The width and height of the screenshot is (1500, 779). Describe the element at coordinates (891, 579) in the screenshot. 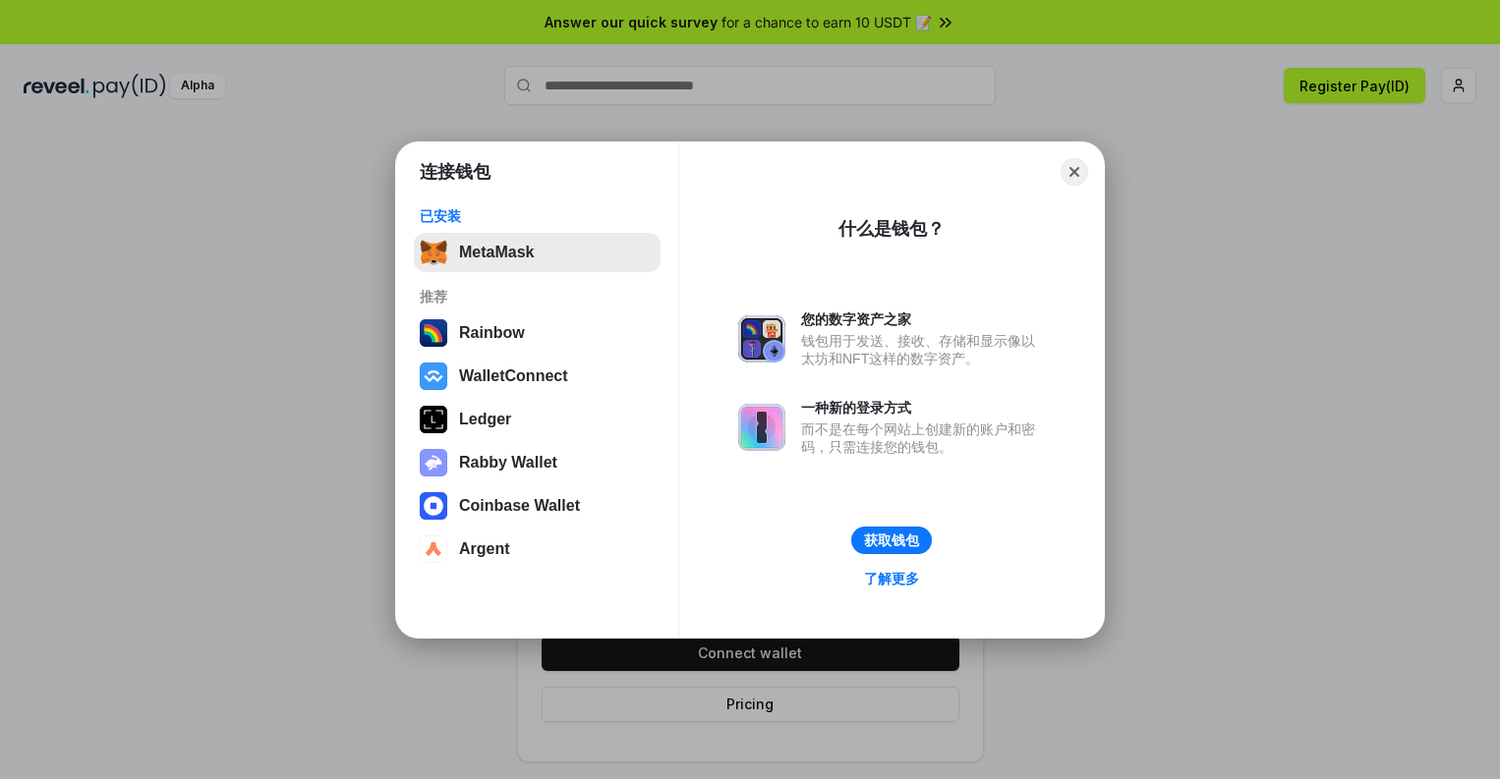

I see `a: 了解更多` at that location.